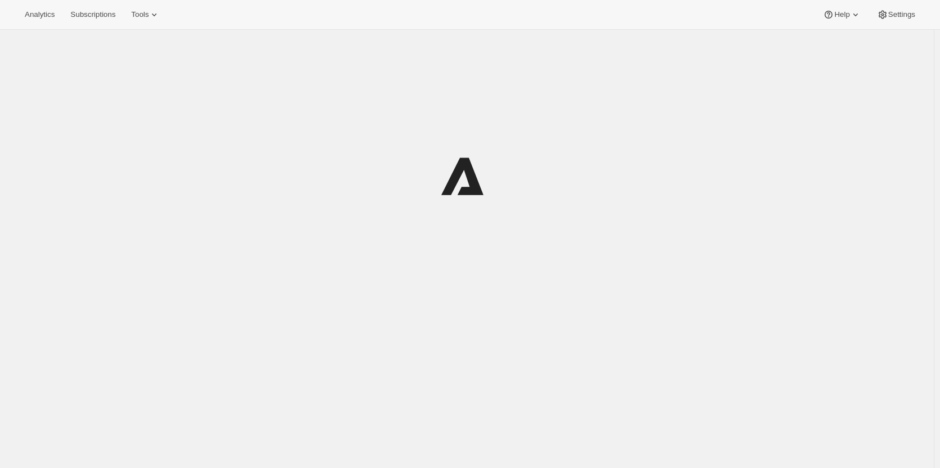 The height and width of the screenshot is (468, 940). What do you see at coordinates (140, 15) in the screenshot?
I see `span: Tools` at bounding box center [140, 15].